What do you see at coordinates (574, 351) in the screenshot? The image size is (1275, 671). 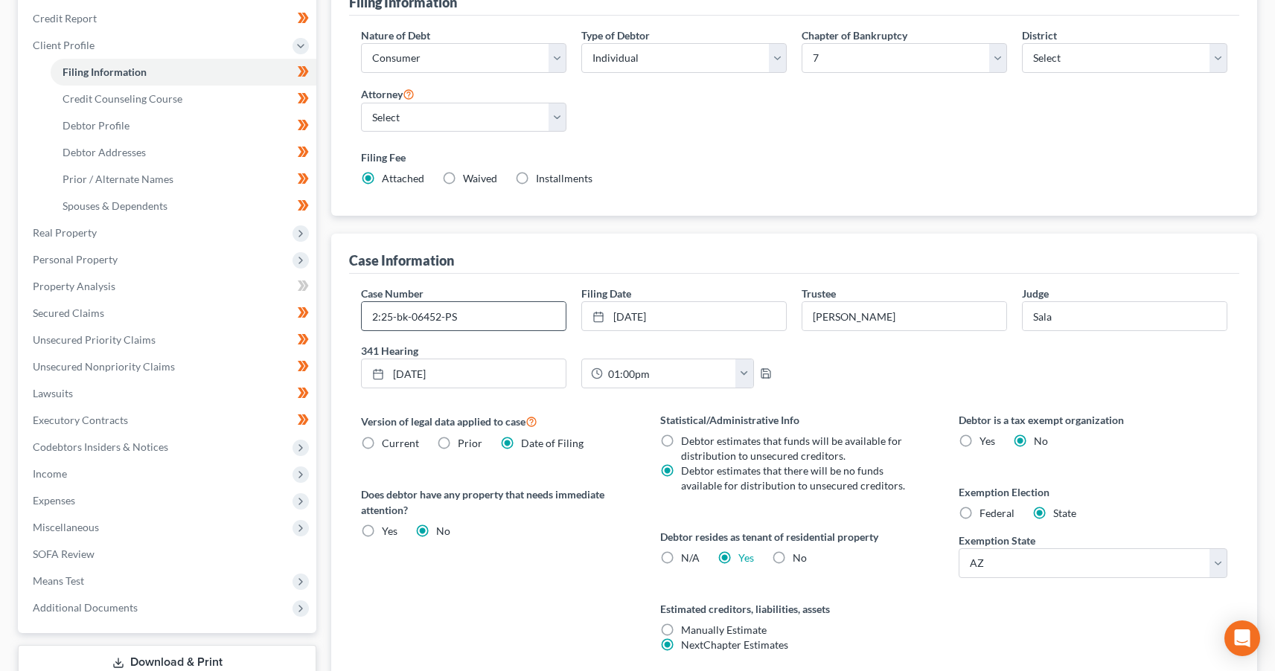 I see `label: 341 Hearing` at bounding box center [574, 351].